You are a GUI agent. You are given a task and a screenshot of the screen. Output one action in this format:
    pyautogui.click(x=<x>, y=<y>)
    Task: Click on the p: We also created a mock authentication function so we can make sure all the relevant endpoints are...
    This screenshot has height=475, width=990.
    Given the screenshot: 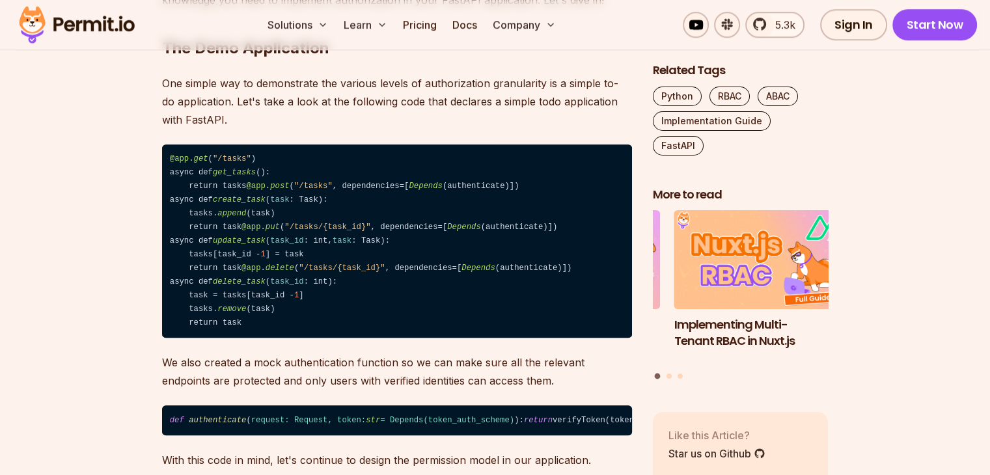 What is the action you would take?
    pyautogui.click(x=397, y=372)
    